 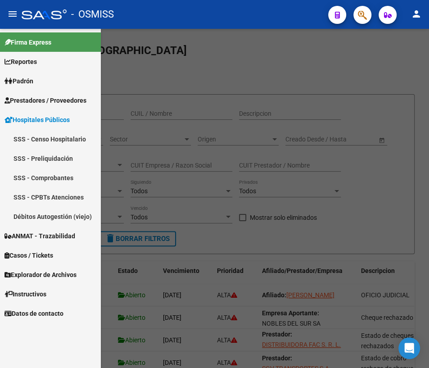 What do you see at coordinates (19, 81) in the screenshot?
I see `span: Padrón` at bounding box center [19, 81].